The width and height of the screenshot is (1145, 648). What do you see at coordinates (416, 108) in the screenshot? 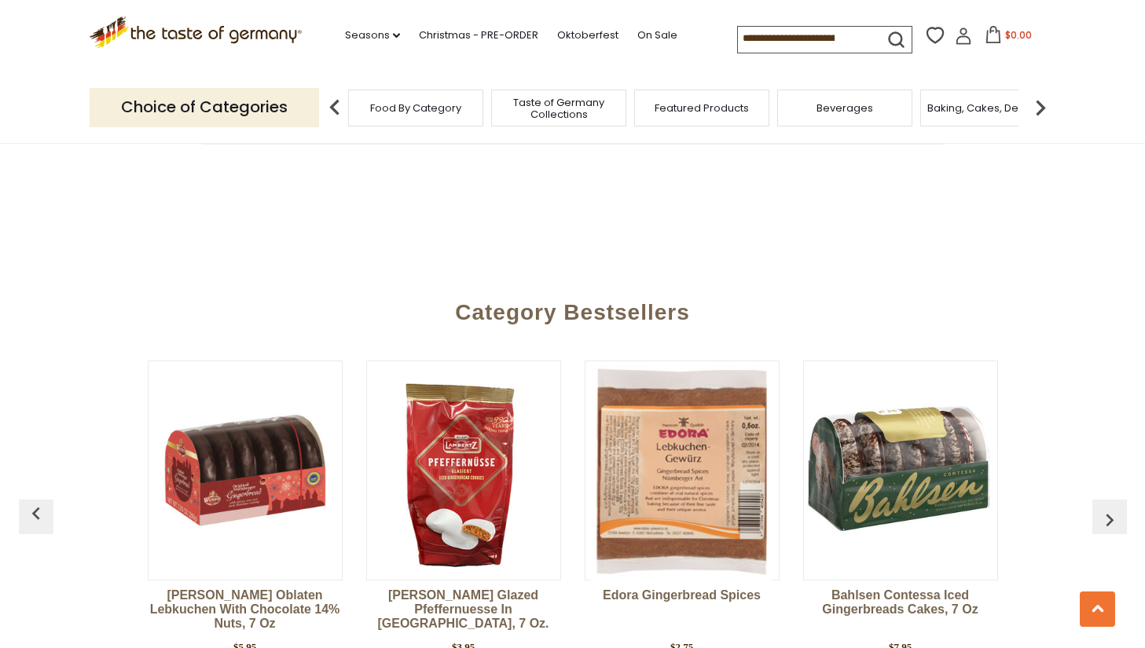
I see `a: Food By Category` at bounding box center [416, 108].